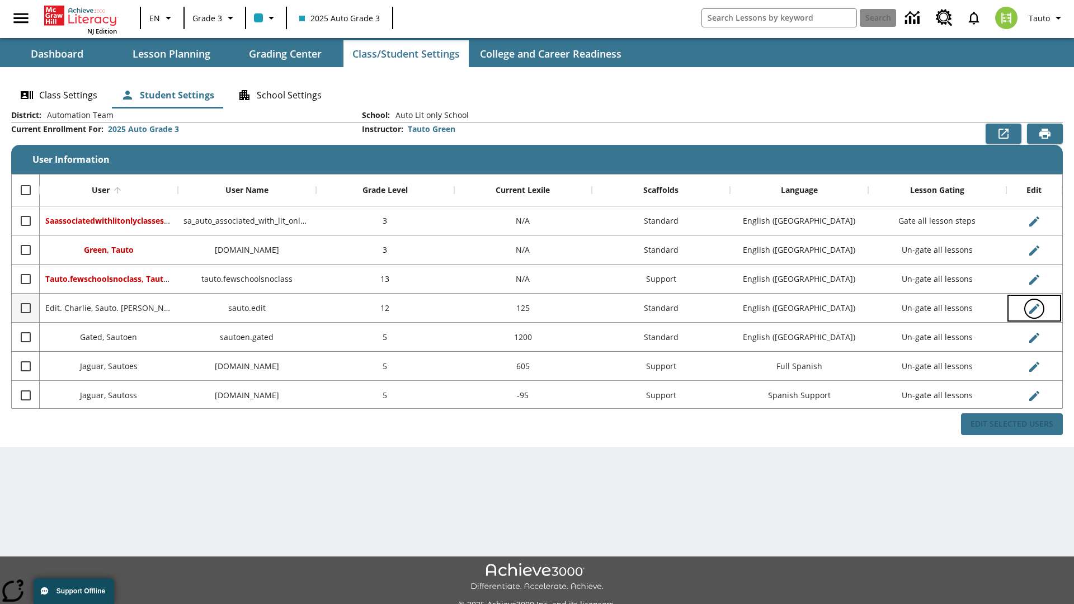 Image resolution: width=1074 pixels, height=604 pixels. What do you see at coordinates (74, 591) in the screenshot?
I see `button: Support Offline` at bounding box center [74, 591].